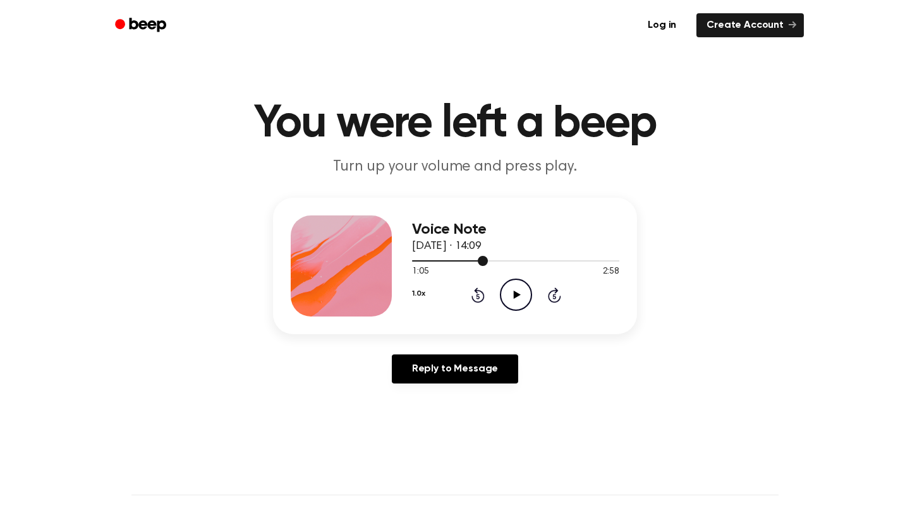 The height and width of the screenshot is (513, 910). Describe the element at coordinates (142, 25) in the screenshot. I see `a: Beep` at that location.